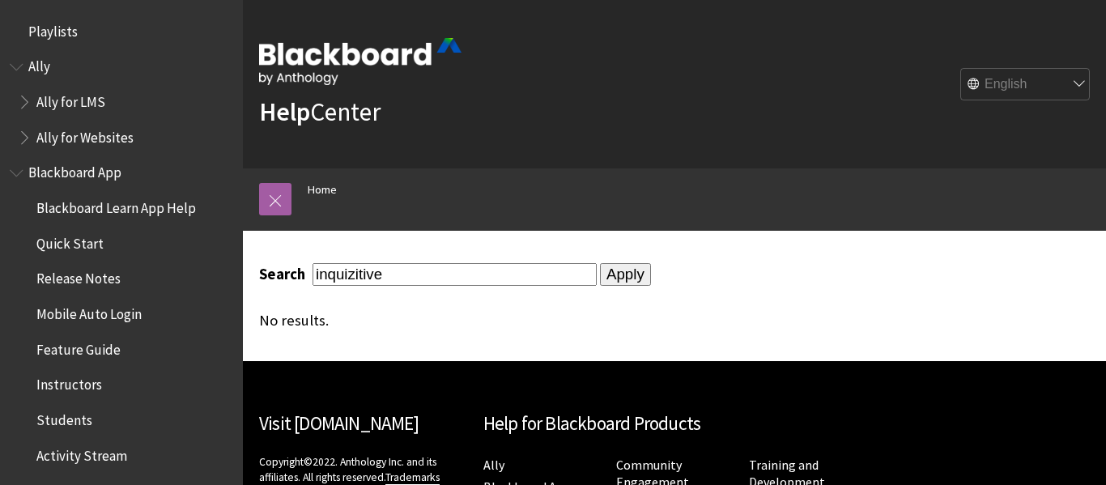  I want to click on a: Trademarks, so click(412, 478).